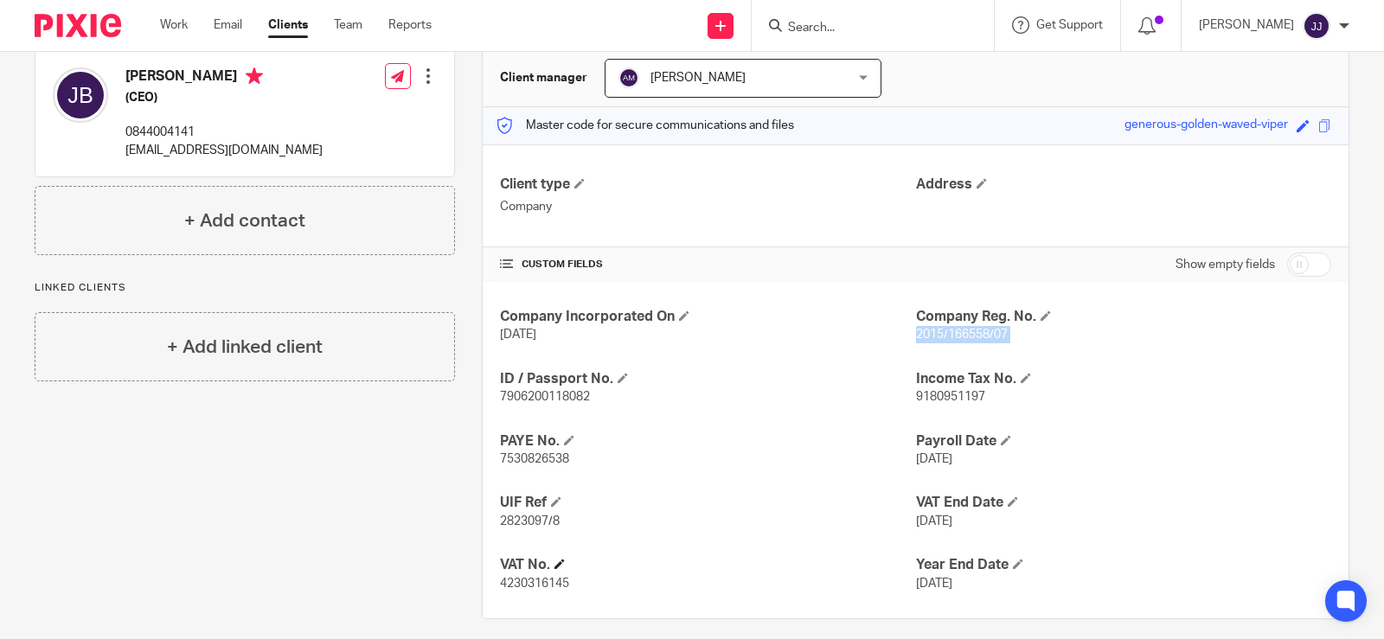 Image resolution: width=1384 pixels, height=639 pixels. I want to click on span: Get Support, so click(1069, 25).